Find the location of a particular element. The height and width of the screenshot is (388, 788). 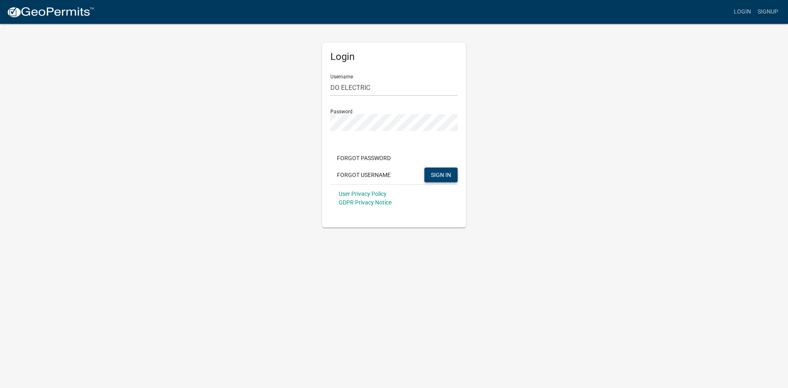

h5: Login is located at coordinates (394, 57).